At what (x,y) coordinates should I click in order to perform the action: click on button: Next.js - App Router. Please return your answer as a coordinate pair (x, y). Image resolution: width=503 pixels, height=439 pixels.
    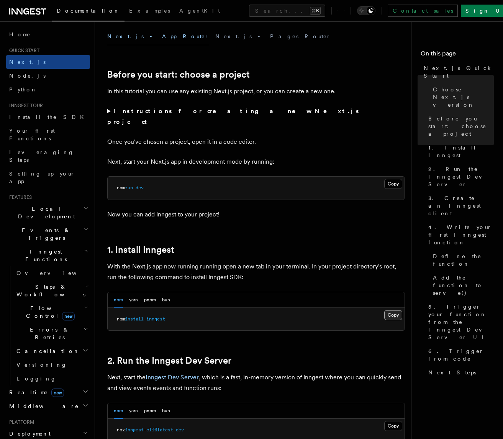
    Looking at the image, I should click on (158, 36).